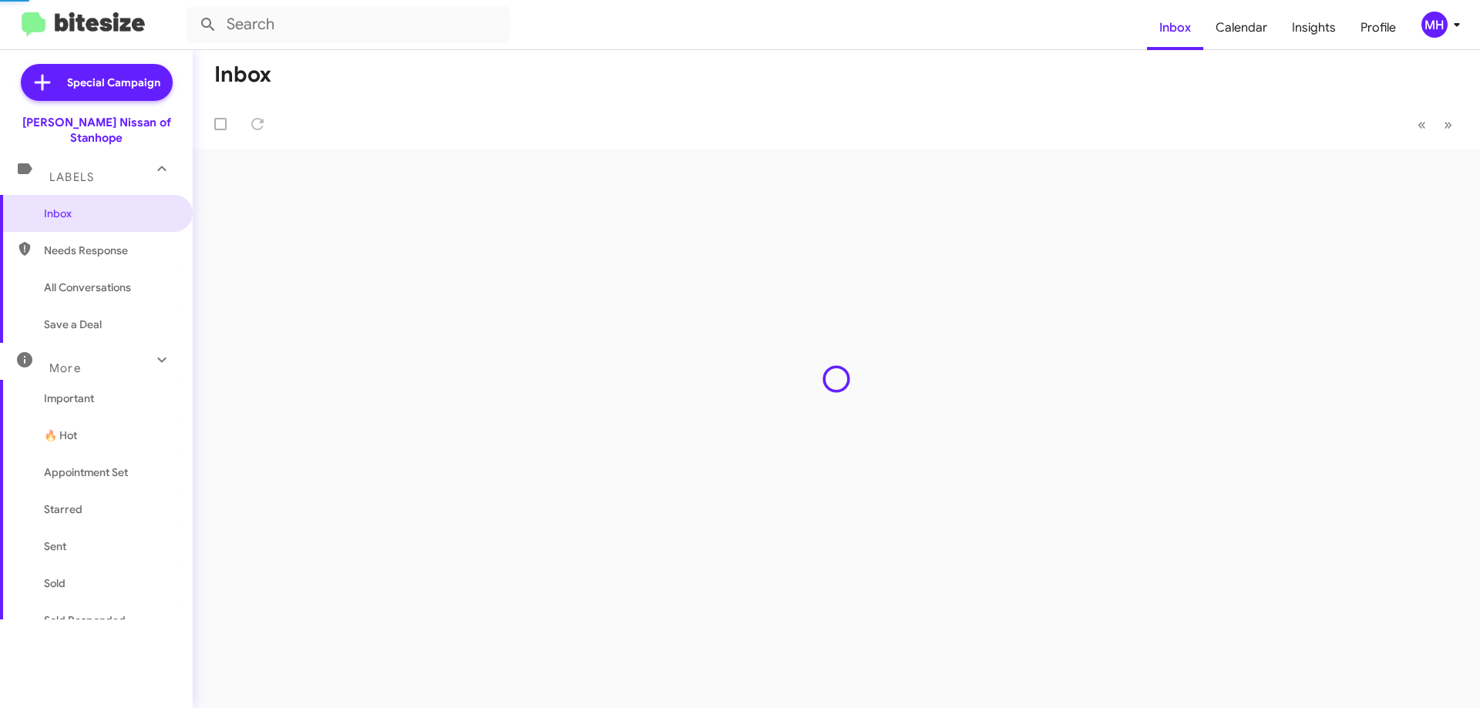 This screenshot has height=708, width=1480. Describe the element at coordinates (1435, 124) in the screenshot. I see `nav: Page navigation example` at that location.